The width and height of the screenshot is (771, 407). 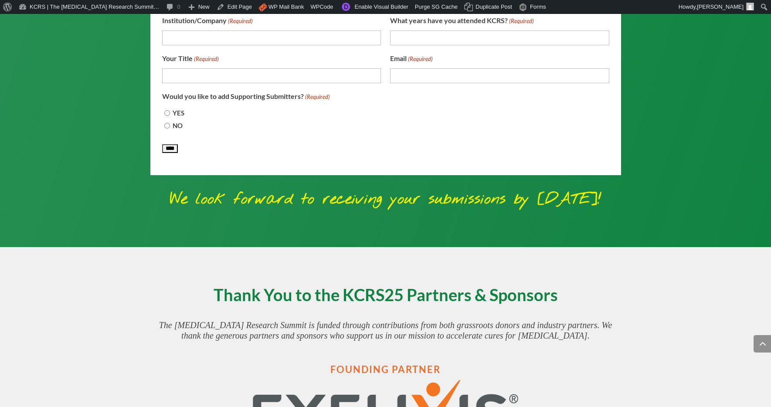 What do you see at coordinates (208, 20) in the screenshot?
I see `label: Institution/Company` at bounding box center [208, 20].